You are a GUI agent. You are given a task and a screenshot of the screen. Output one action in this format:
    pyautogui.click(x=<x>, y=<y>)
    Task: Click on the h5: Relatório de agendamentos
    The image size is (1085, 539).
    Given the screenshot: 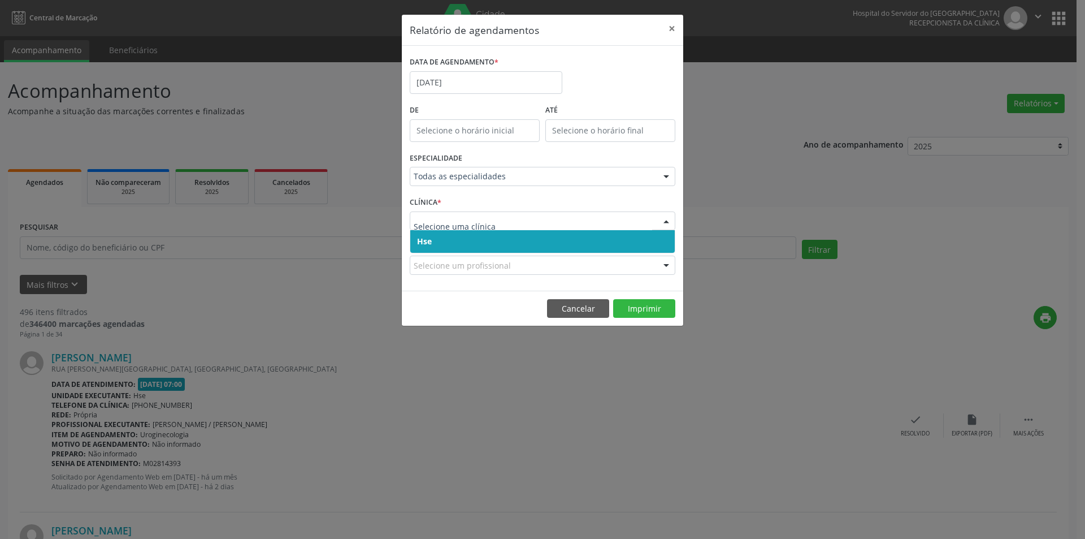 What is the action you would take?
    pyautogui.click(x=474, y=30)
    